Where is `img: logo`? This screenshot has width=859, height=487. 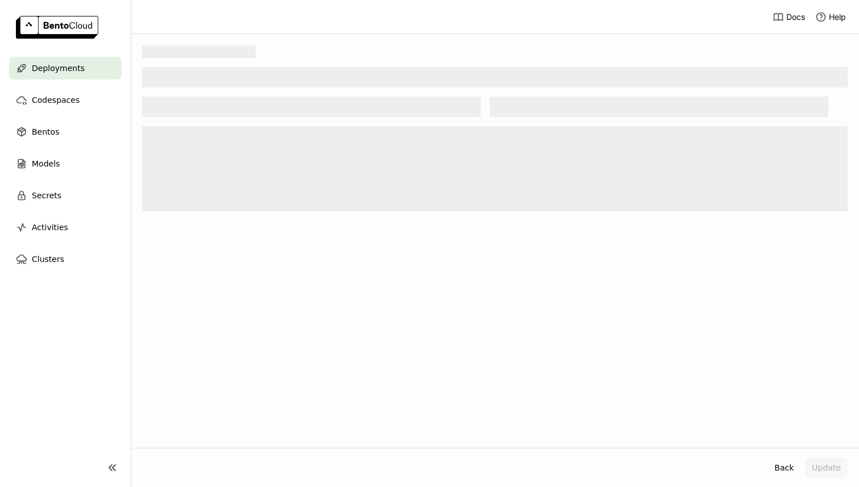 img: logo is located at coordinates (57, 27).